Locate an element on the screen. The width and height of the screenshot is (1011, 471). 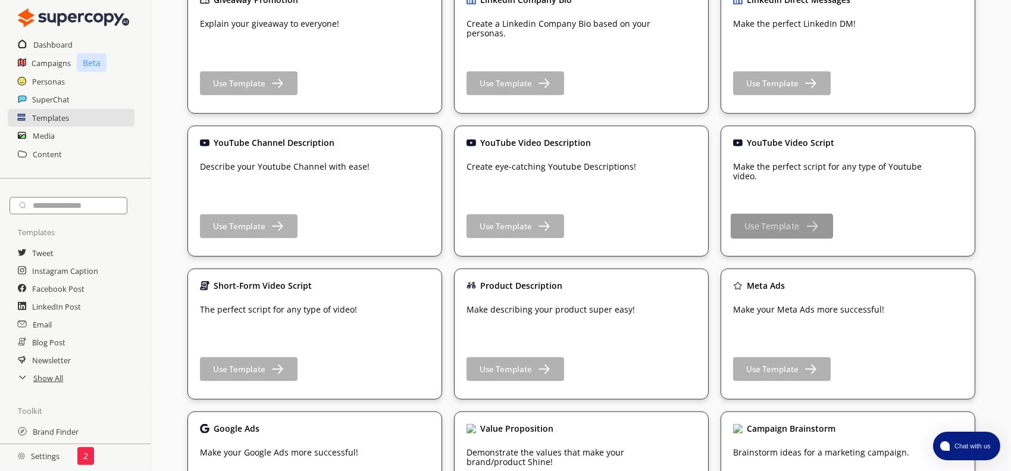
b: Meta Ads is located at coordinates (766, 285).